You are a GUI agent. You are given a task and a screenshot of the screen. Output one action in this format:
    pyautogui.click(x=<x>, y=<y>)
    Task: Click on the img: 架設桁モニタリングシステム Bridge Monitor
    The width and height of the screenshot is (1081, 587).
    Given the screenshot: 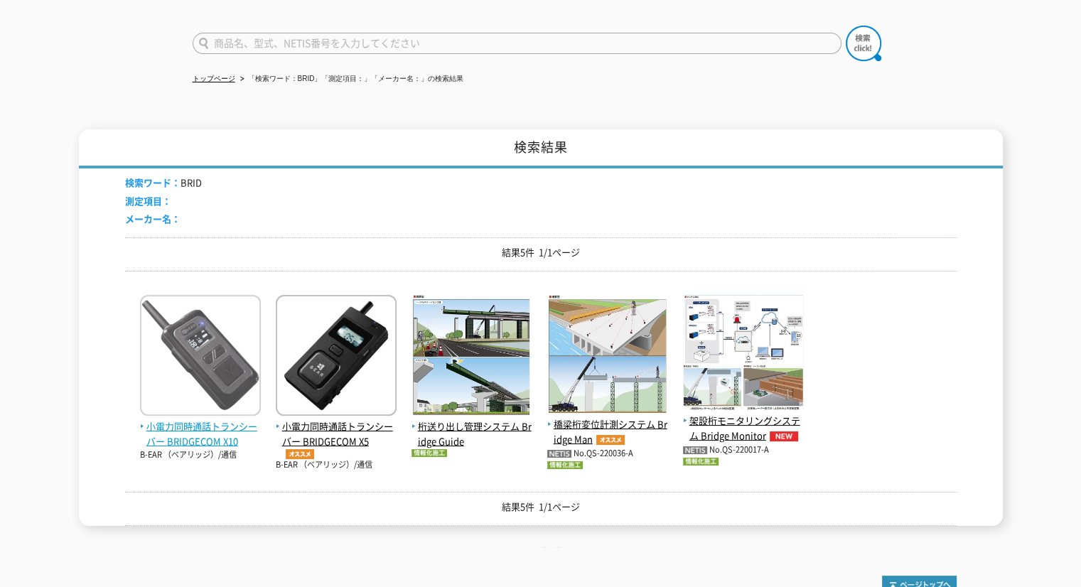 What is the action you would take?
    pyautogui.click(x=744, y=354)
    